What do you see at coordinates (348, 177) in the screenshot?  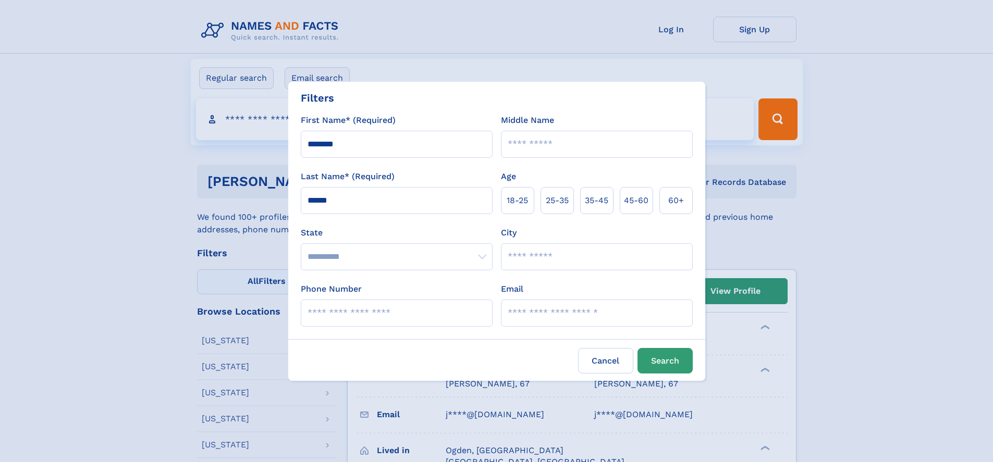 I see `label: Last Name* (Required)` at bounding box center [348, 177].